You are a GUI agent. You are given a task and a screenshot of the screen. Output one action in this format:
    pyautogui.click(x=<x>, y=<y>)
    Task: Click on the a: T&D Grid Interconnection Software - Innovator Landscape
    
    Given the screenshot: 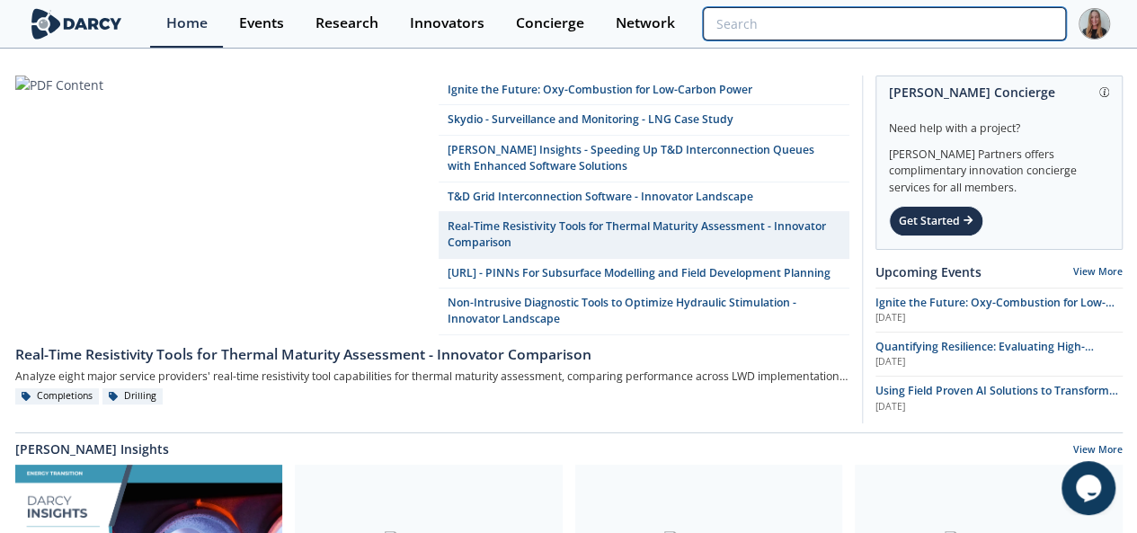 What is the action you would take?
    pyautogui.click(x=643, y=197)
    